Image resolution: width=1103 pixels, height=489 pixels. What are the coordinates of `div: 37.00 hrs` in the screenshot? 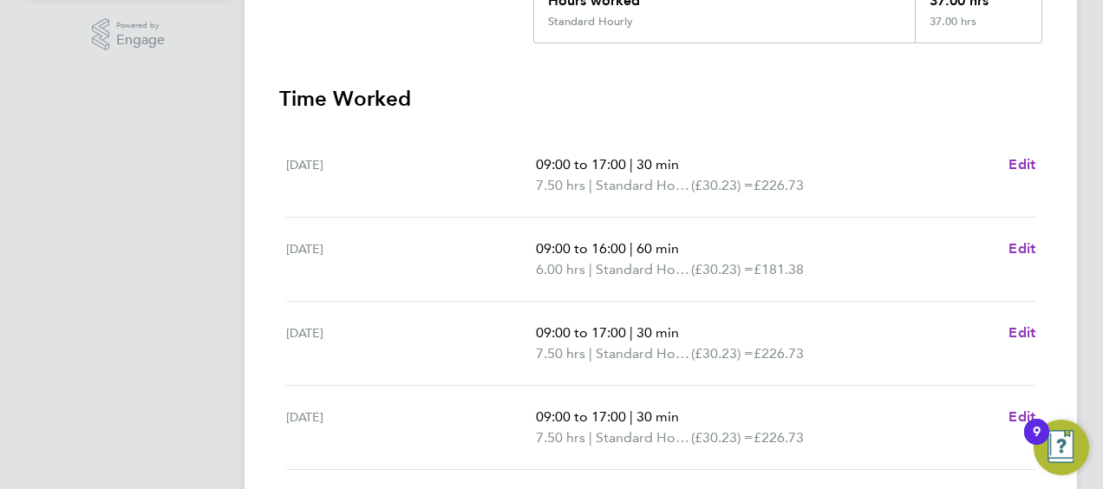 It's located at (978, 29).